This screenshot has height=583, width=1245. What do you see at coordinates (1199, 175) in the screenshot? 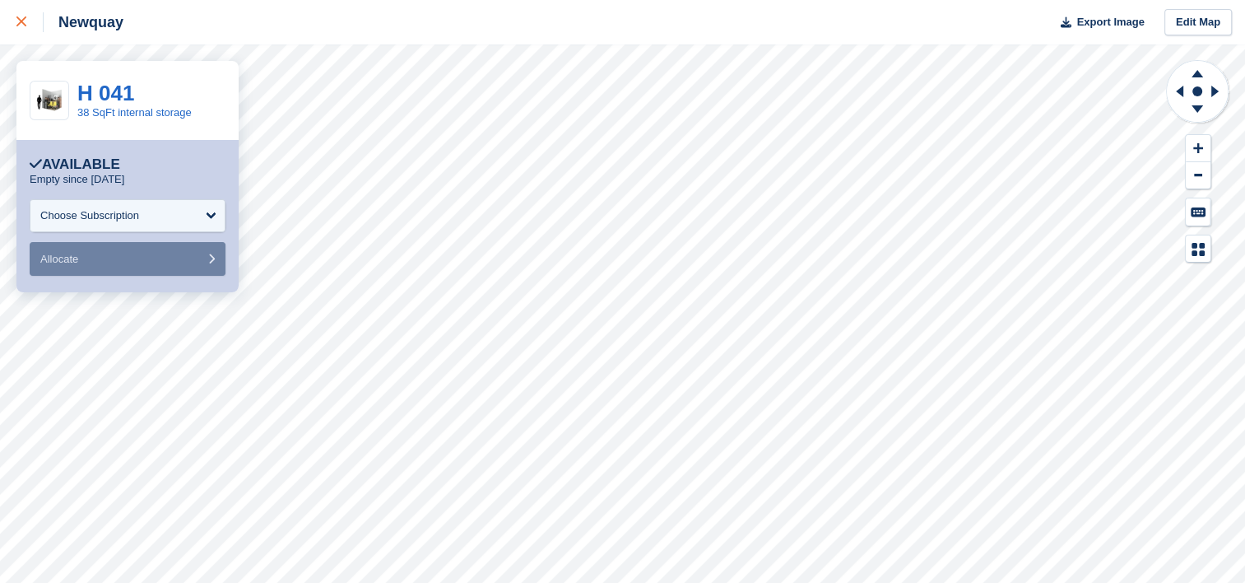
I see `button: Zoom Out` at bounding box center [1199, 175].